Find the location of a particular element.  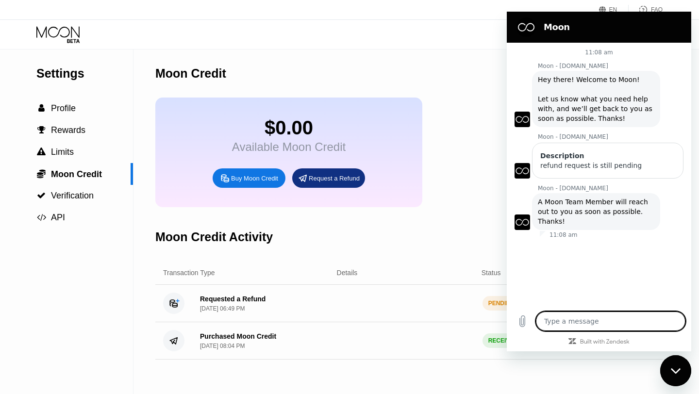

div: Settings is located at coordinates (84, 73).